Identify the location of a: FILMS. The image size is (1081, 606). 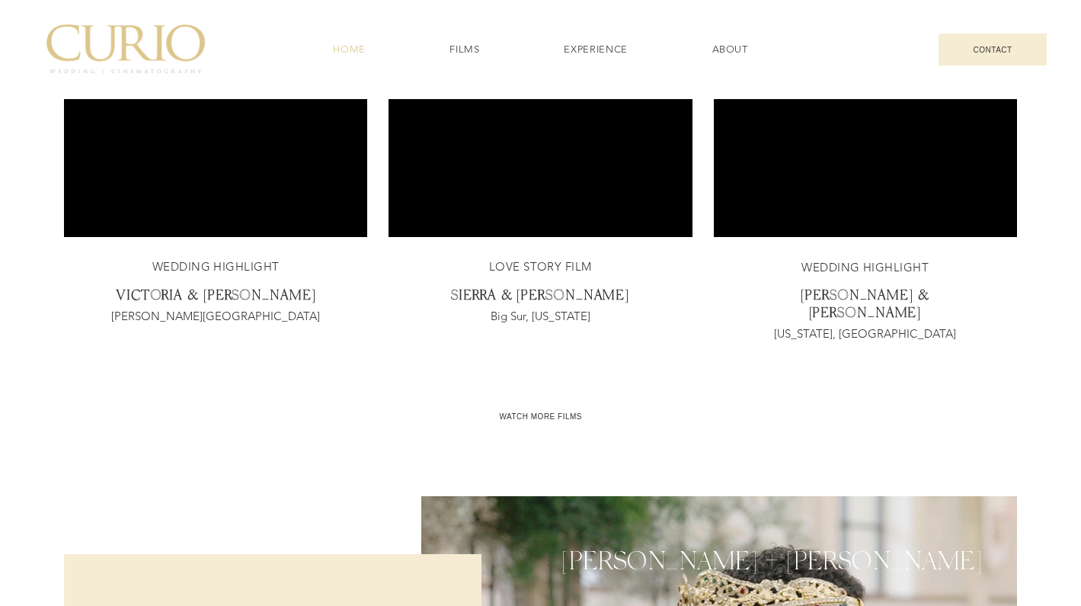
(465, 50).